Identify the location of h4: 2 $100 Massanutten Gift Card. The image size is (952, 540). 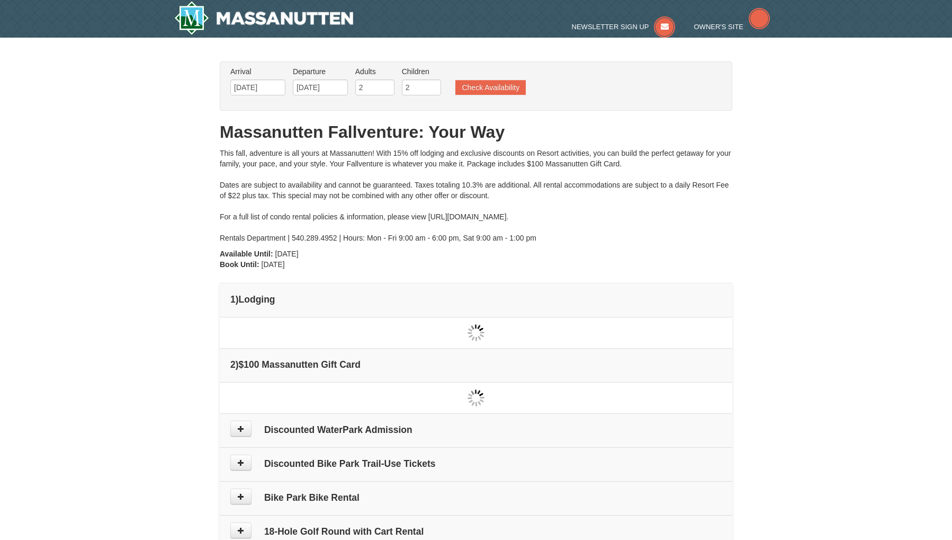
(476, 364).